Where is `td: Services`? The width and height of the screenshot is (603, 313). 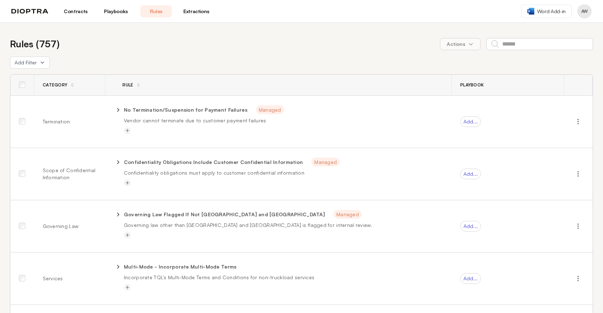 td: Services is located at coordinates (70, 278).